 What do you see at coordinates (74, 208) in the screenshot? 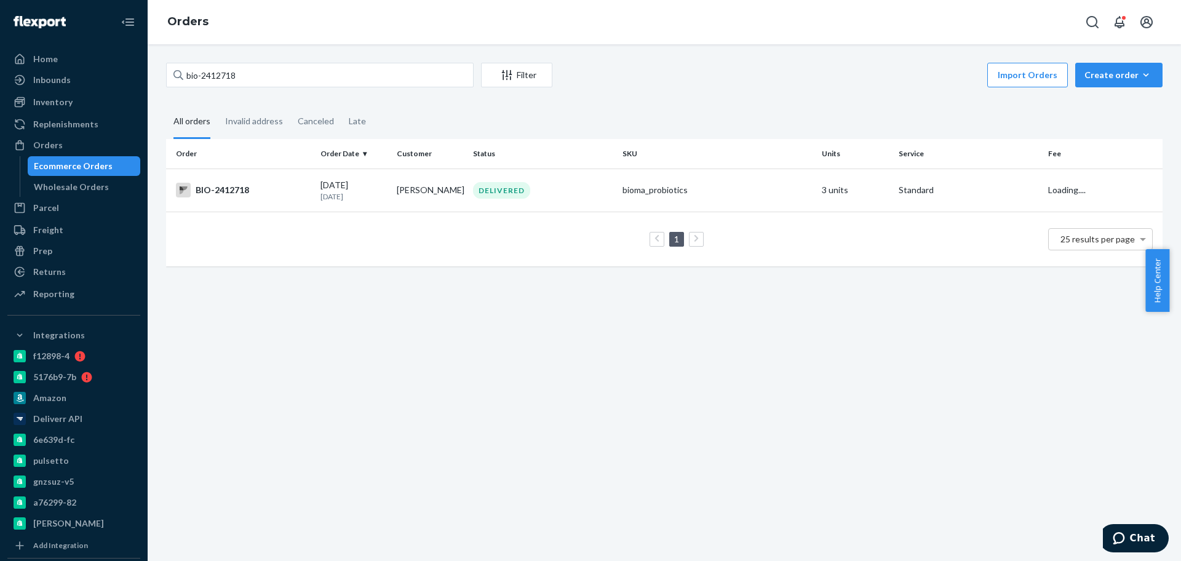
I see `a: Parcel` at bounding box center [74, 208].